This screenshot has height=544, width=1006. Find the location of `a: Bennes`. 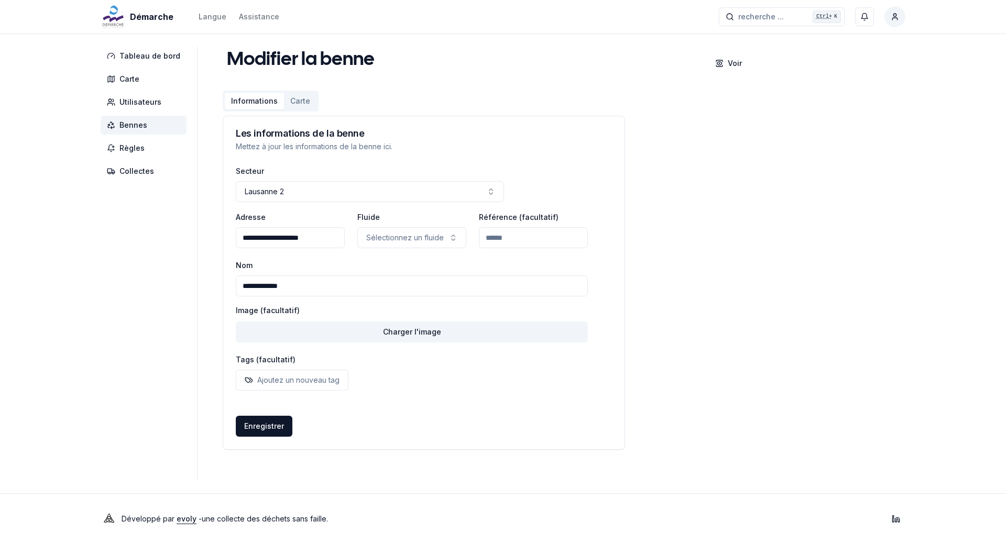

a: Bennes is located at coordinates (146, 125).